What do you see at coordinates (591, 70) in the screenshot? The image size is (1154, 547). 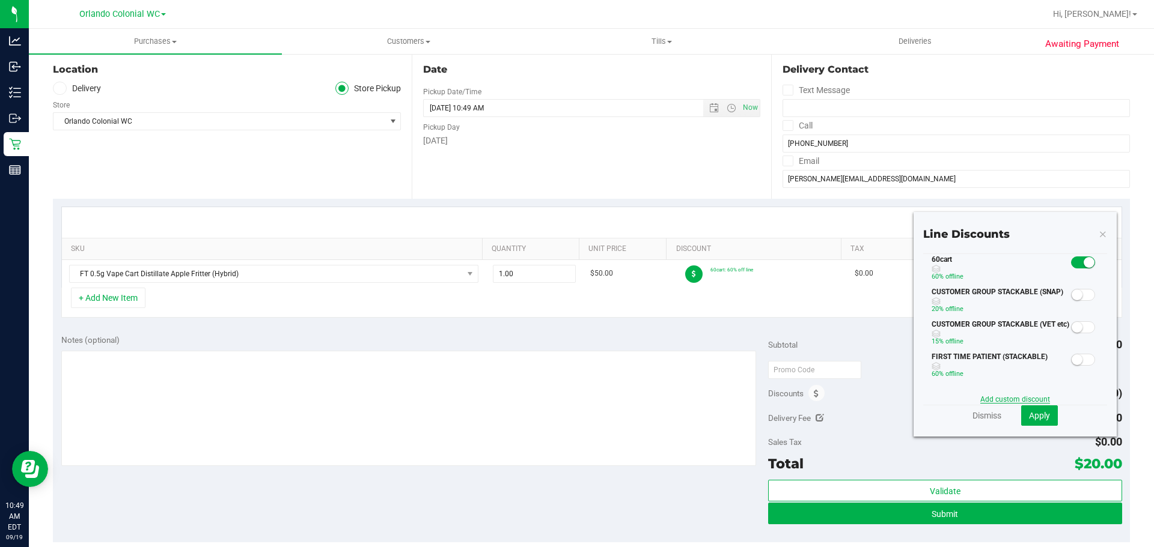 I see `div: Date` at bounding box center [591, 70].